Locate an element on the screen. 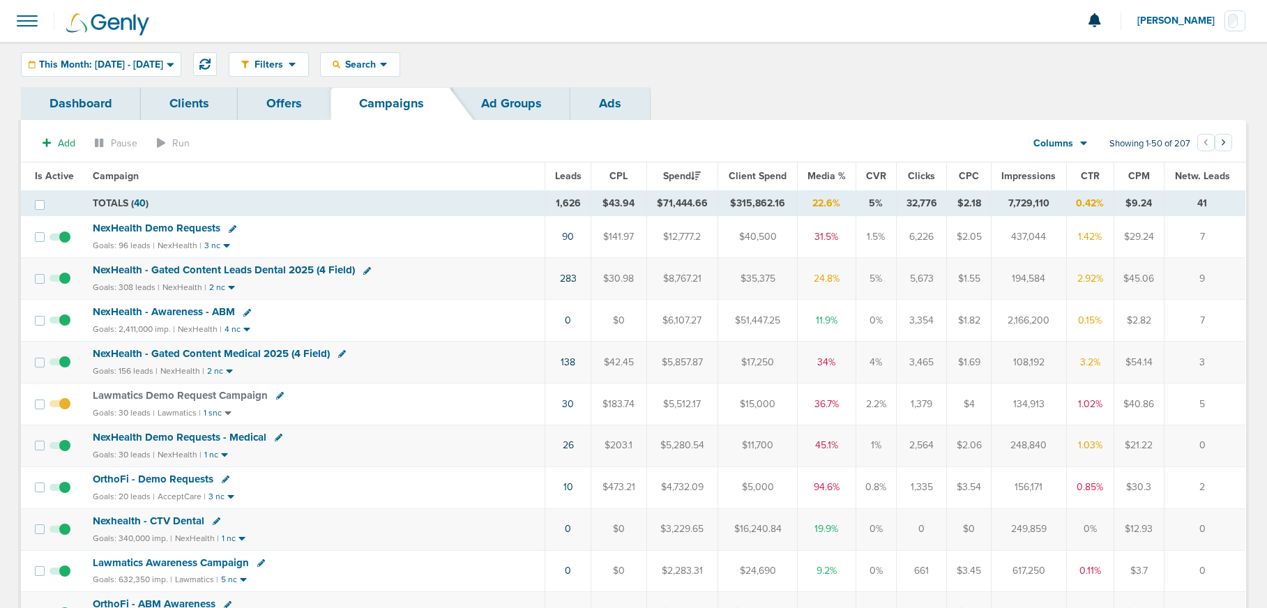 This screenshot has width=1267, height=608. td: 617,250 is located at coordinates (1029, 571).